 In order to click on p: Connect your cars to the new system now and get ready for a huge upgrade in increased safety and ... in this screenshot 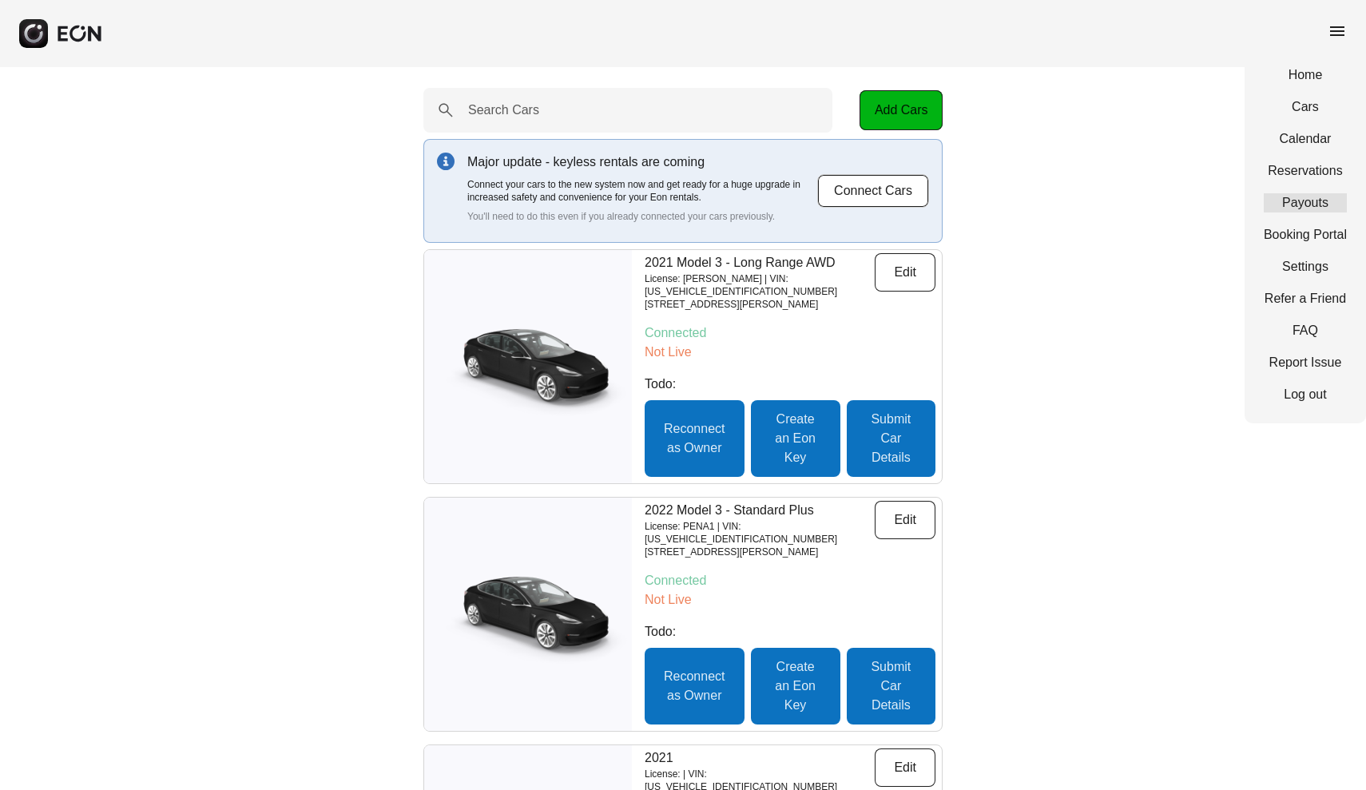, I will do `click(642, 191)`.